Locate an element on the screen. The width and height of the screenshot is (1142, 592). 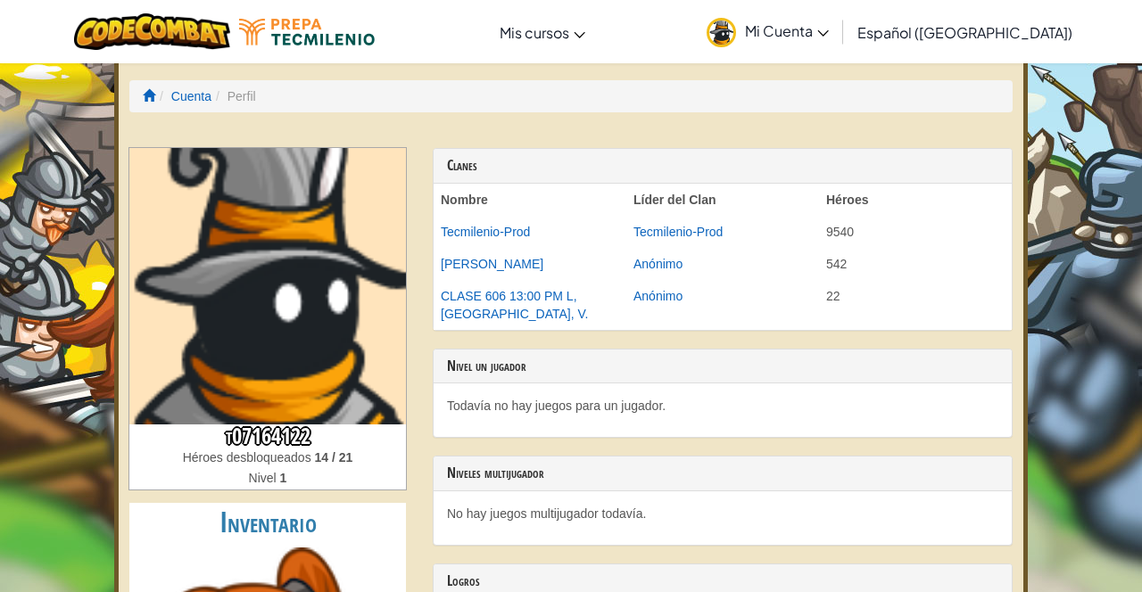
font: Inventario is located at coordinates (268, 522).